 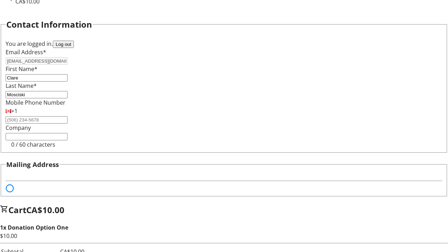 What do you see at coordinates (26, 52) in the screenshot?
I see `label: Email Address*` at bounding box center [26, 52].